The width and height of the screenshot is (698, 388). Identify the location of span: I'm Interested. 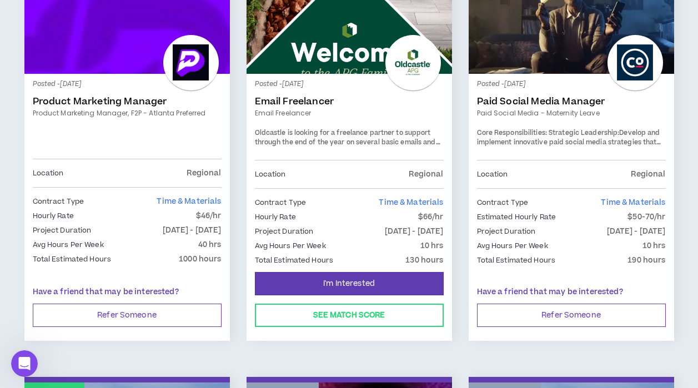
(349, 284).